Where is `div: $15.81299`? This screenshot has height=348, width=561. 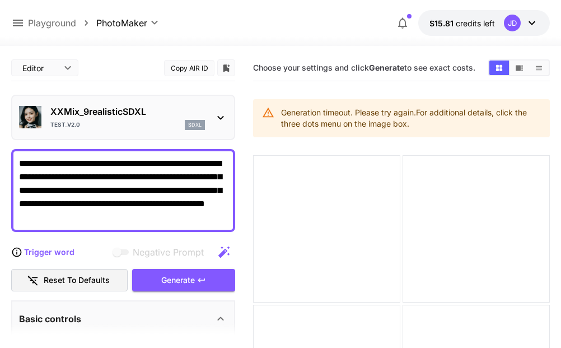 div: $15.81299 is located at coordinates (462, 23).